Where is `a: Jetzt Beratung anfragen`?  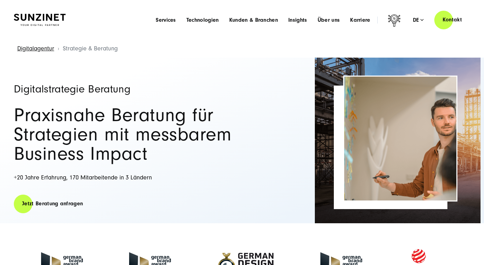 a: Jetzt Beratung anfragen is located at coordinates (52, 204).